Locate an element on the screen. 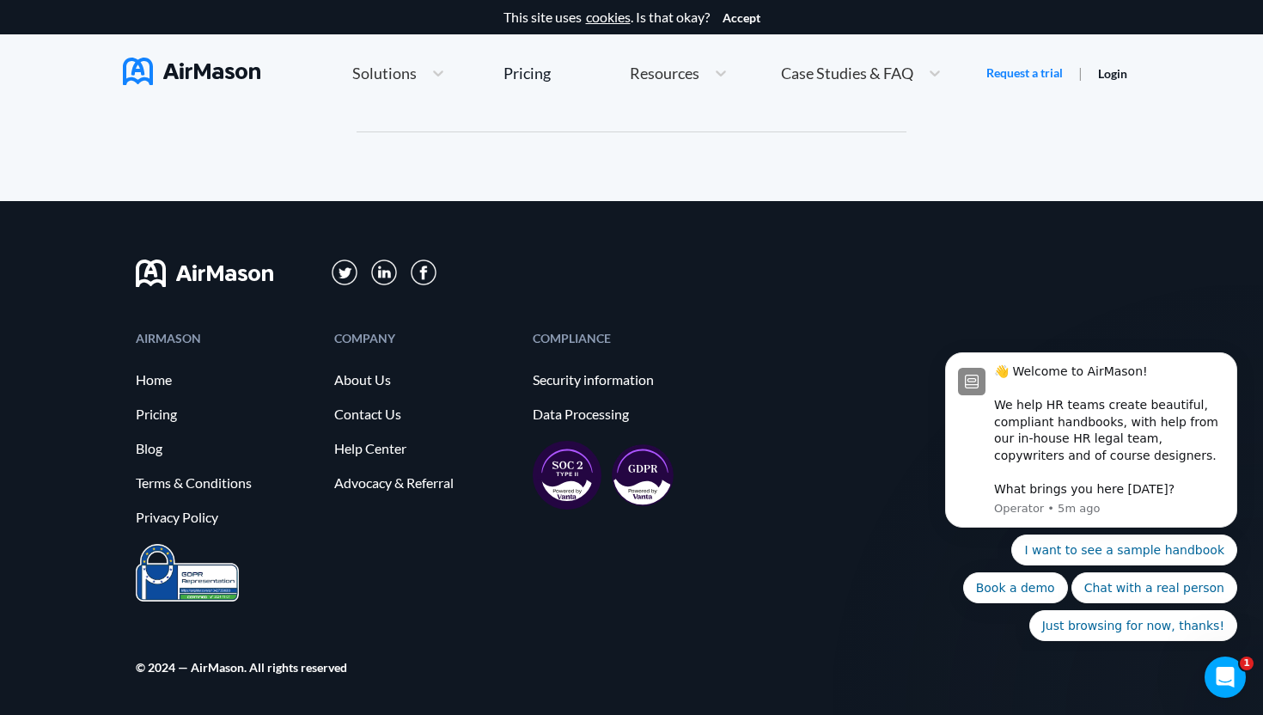 The height and width of the screenshot is (715, 1263). button: Quick reply: Chat with a real person is located at coordinates (235, 251).